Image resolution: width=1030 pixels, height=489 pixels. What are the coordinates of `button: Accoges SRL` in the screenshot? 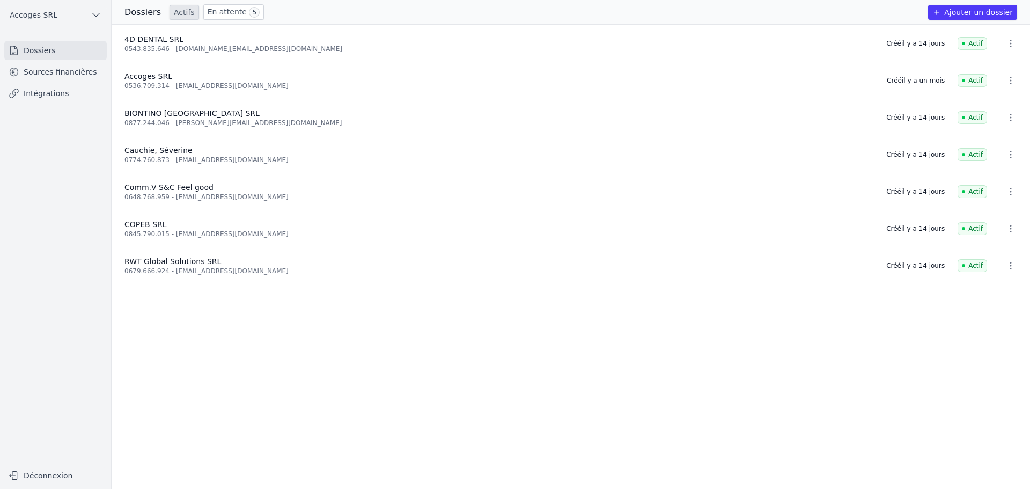 It's located at (55, 15).